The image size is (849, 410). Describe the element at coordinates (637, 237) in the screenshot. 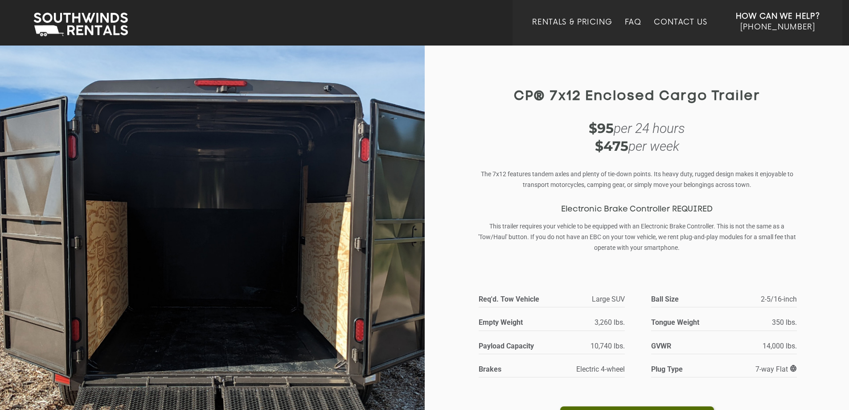

I see `p: This trailer requires your vehicle to be equipped with an Electronic Brake Controller. This is no...` at that location.